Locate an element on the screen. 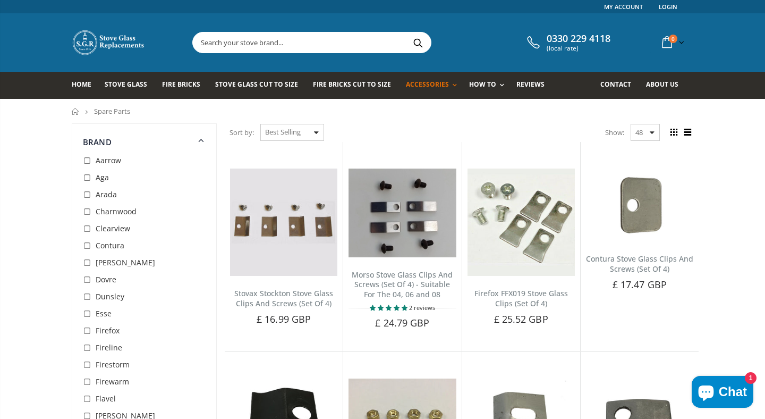  img: Stove glass clips for the Morso 04, 06 and 08 is located at coordinates (402, 213).